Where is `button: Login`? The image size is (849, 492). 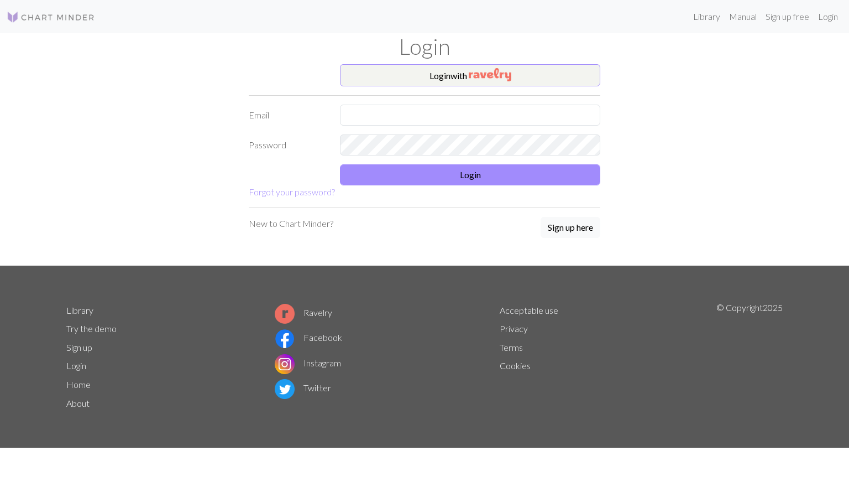 button: Login is located at coordinates (470, 175).